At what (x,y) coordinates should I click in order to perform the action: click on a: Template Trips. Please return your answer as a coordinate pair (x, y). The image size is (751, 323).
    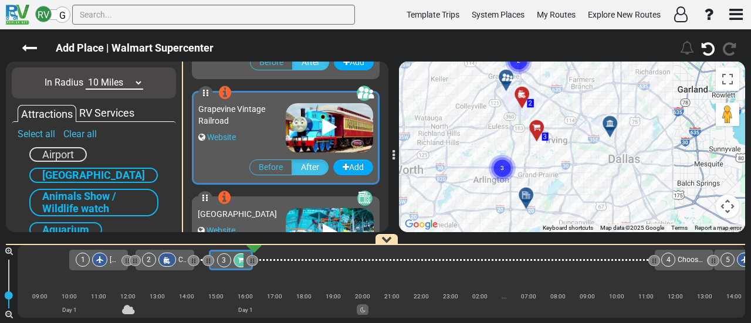
    Looking at the image, I should click on (433, 15).